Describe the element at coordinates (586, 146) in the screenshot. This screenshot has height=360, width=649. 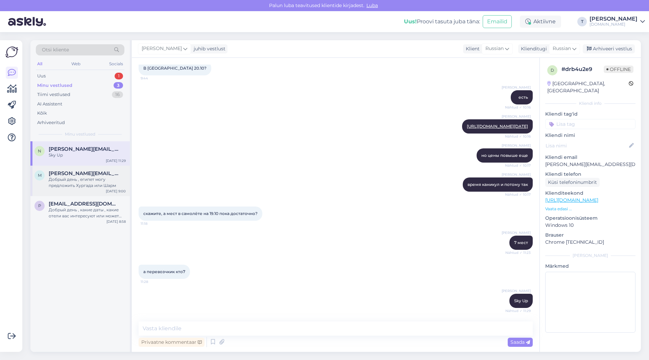
I see `input: Lisa nimi` at that location.